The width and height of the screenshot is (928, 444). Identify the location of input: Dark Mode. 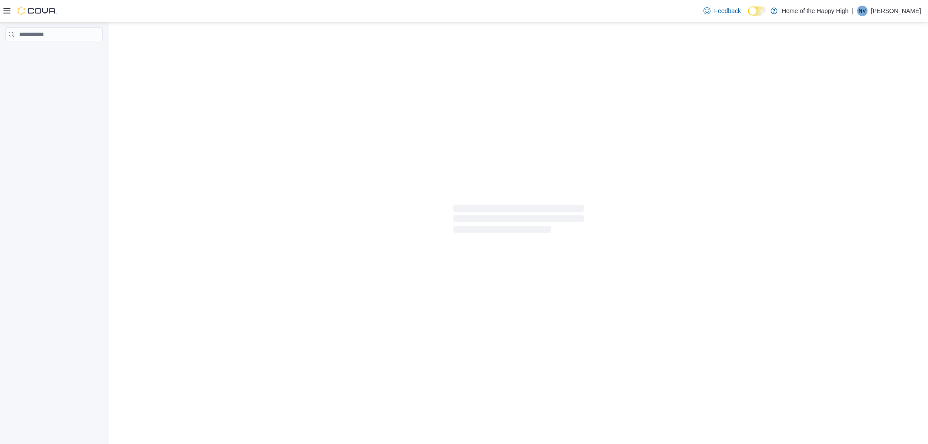
(757, 11).